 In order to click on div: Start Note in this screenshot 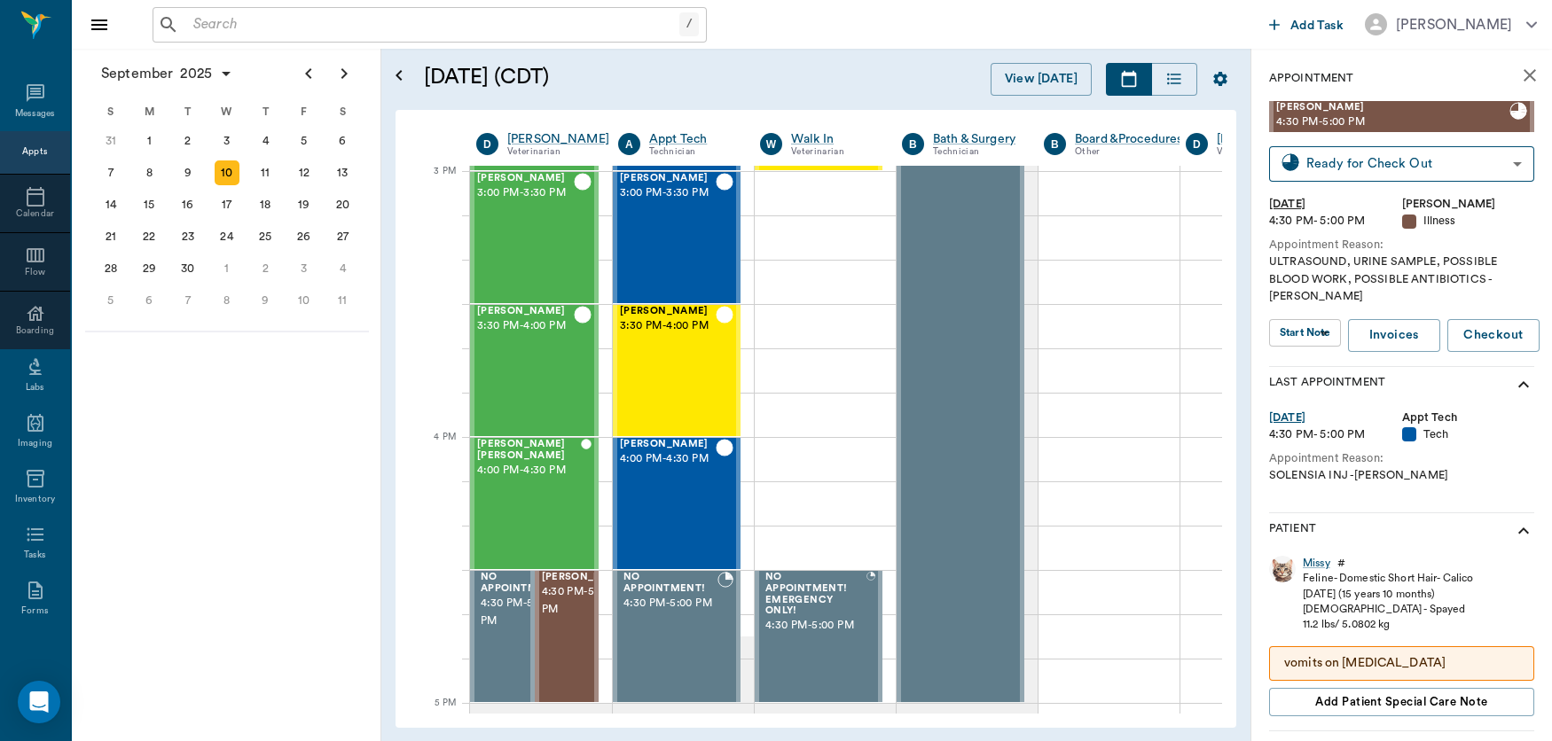, I will do `click(1296, 333)`.